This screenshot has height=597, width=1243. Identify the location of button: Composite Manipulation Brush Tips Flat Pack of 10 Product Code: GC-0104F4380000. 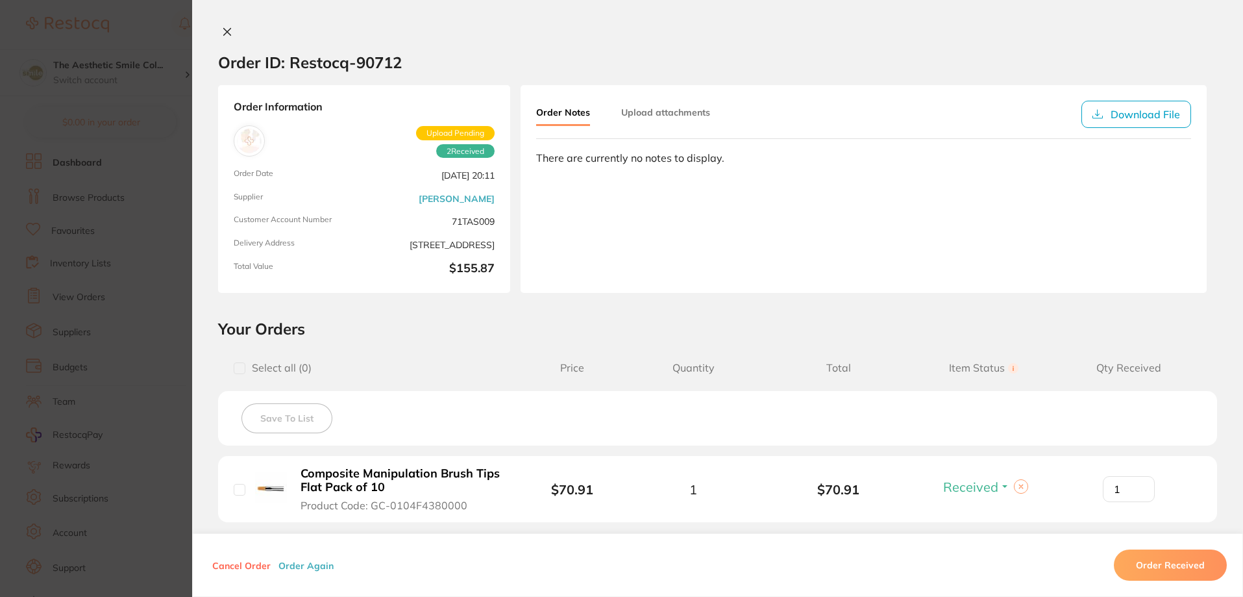
(400, 489).